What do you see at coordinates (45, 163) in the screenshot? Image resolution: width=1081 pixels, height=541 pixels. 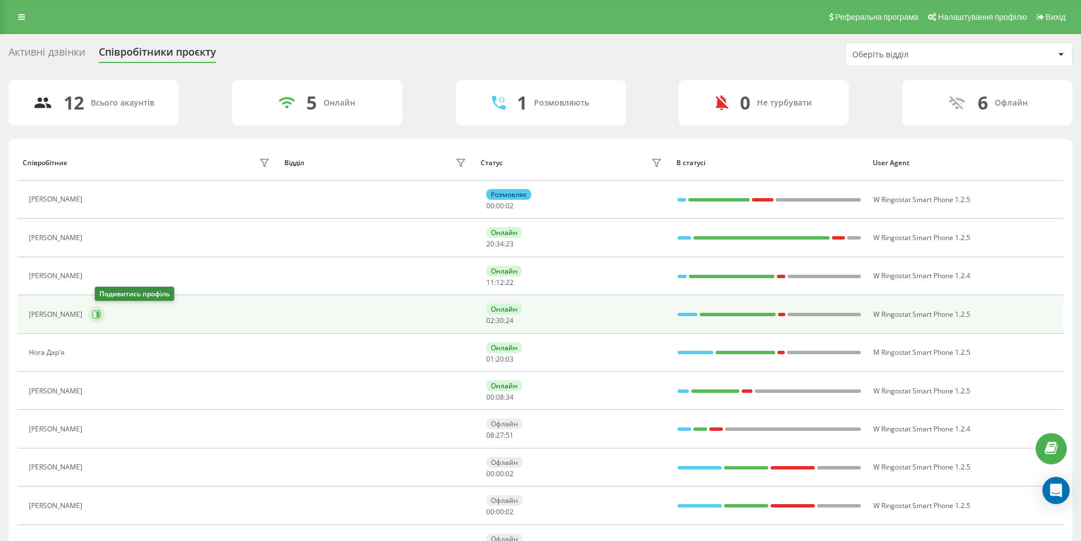 I see `div: Співробітник` at bounding box center [45, 163].